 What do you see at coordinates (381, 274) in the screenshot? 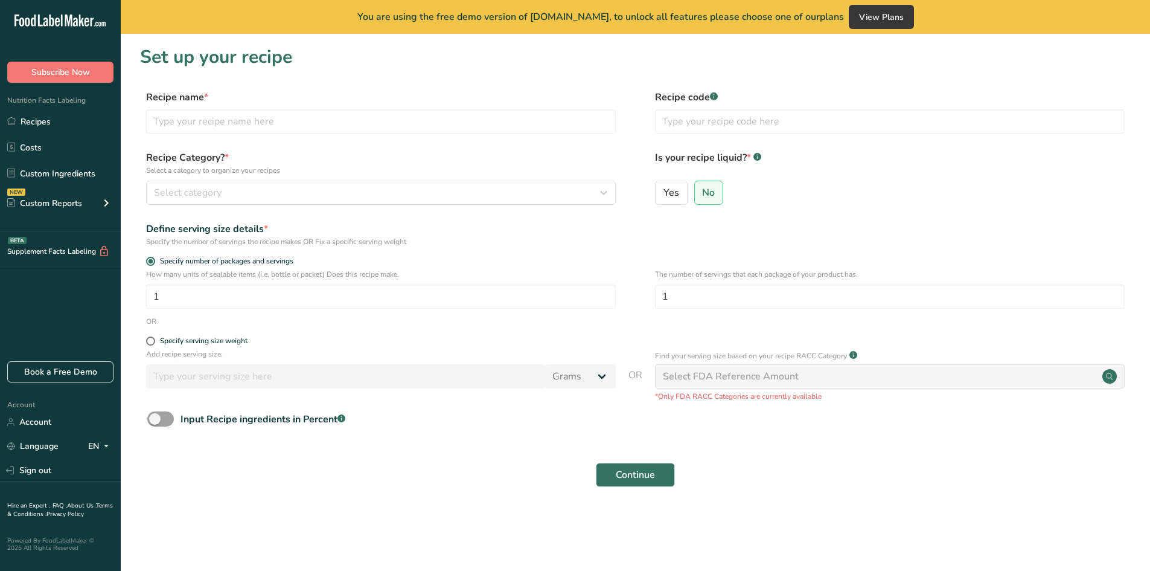
I see `p: How many units of sealable items (i.e. bottle or packet) Does this recipe make.` at bounding box center [381, 274].